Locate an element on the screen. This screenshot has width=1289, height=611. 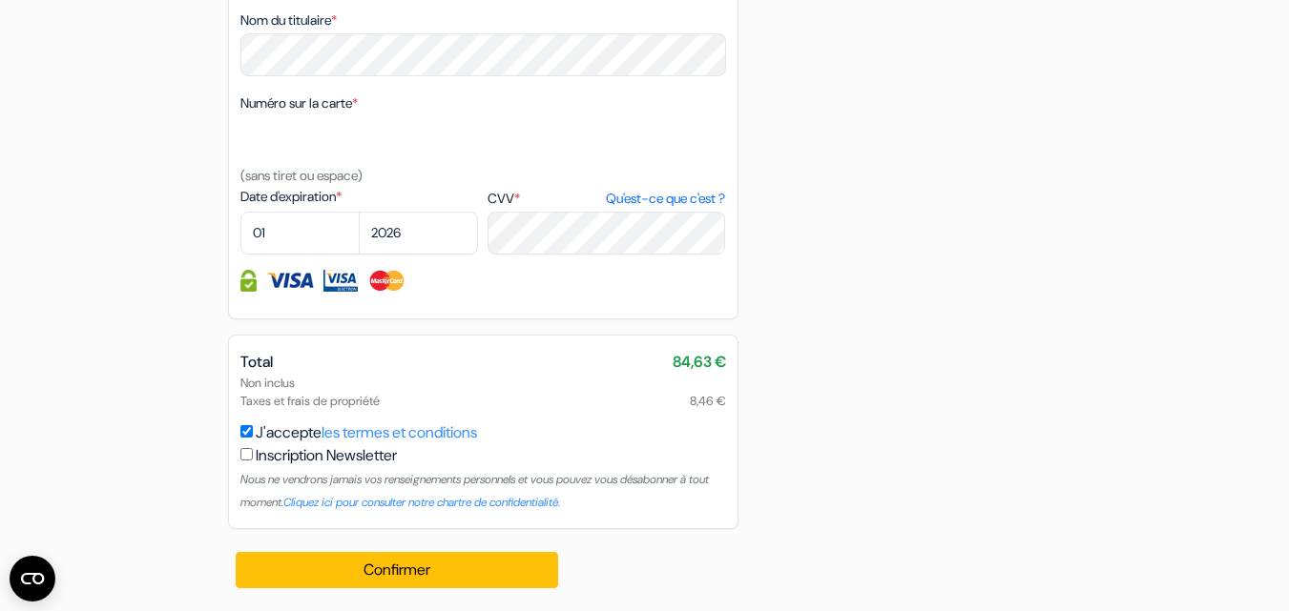
img: Information de carte de crédit entièrement encryptée et sécurisée is located at coordinates (248, 280).